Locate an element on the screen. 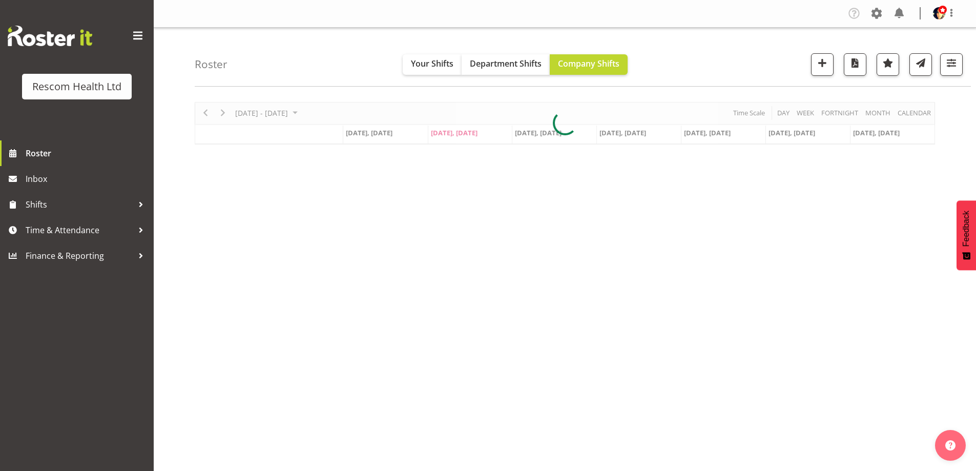  button: Filter Shifts is located at coordinates (951, 65).